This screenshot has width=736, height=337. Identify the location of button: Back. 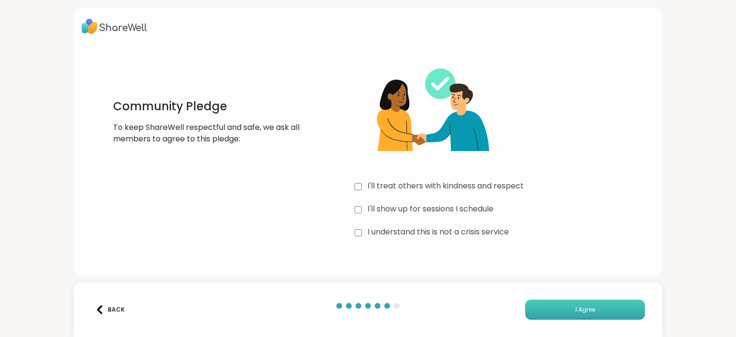
(110, 310).